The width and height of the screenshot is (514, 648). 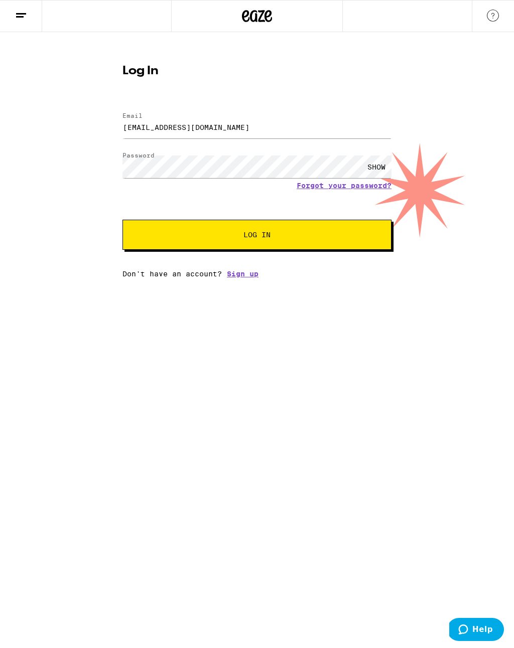 I want to click on label: Password, so click(x=138, y=155).